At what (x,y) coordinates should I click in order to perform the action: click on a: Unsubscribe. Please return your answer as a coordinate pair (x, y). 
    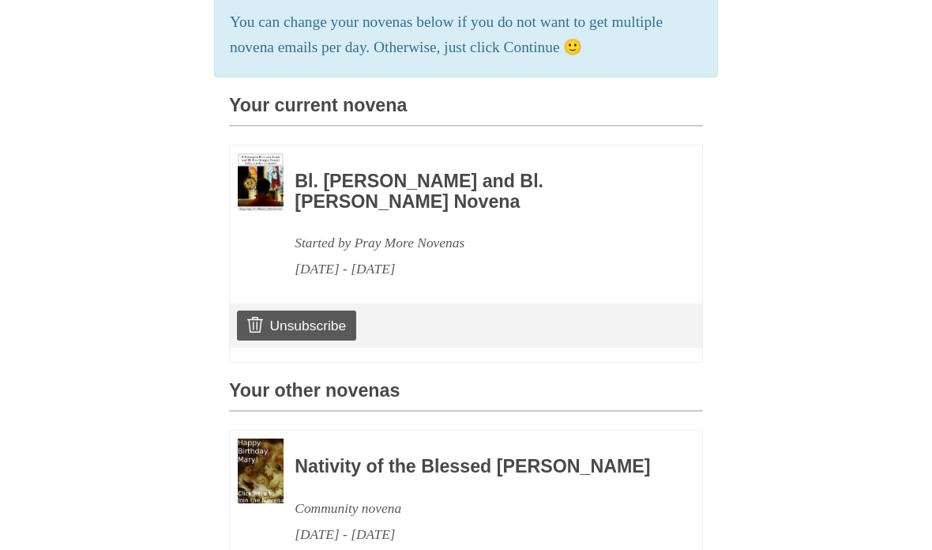
    Looking at the image, I should click on (296, 326).